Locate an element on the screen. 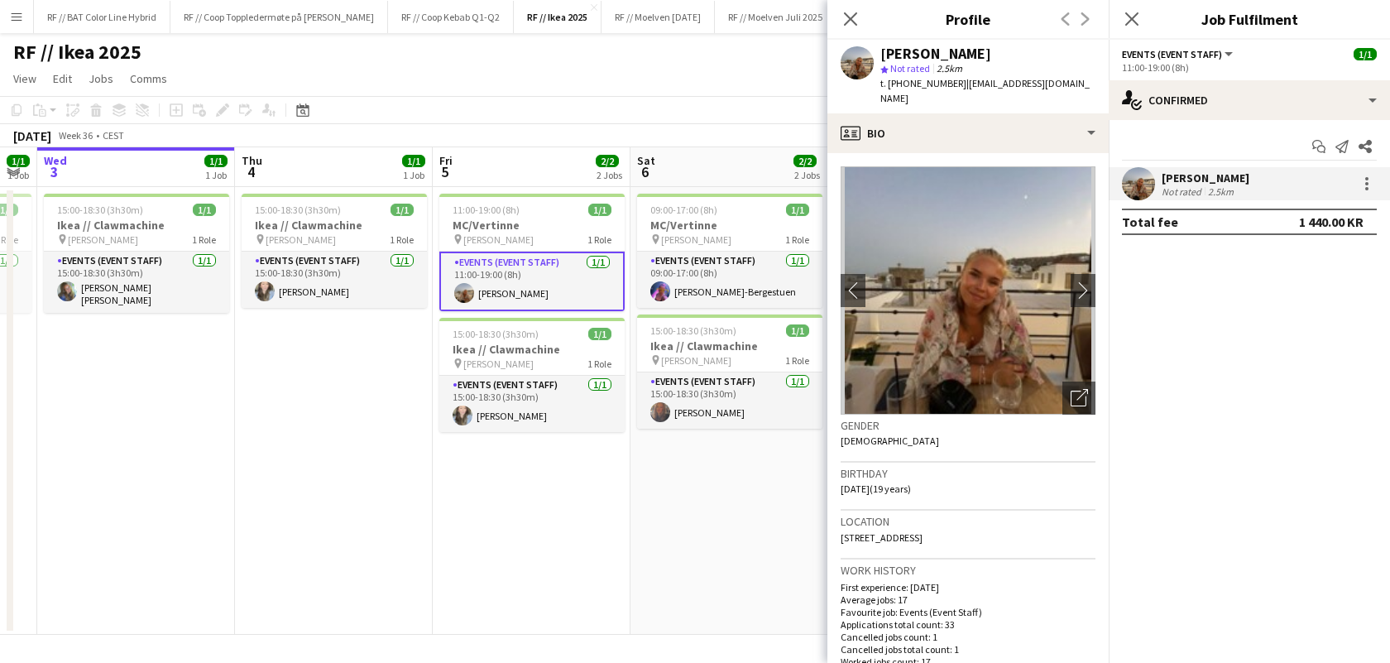  div: 2.5km is located at coordinates (1221, 191).